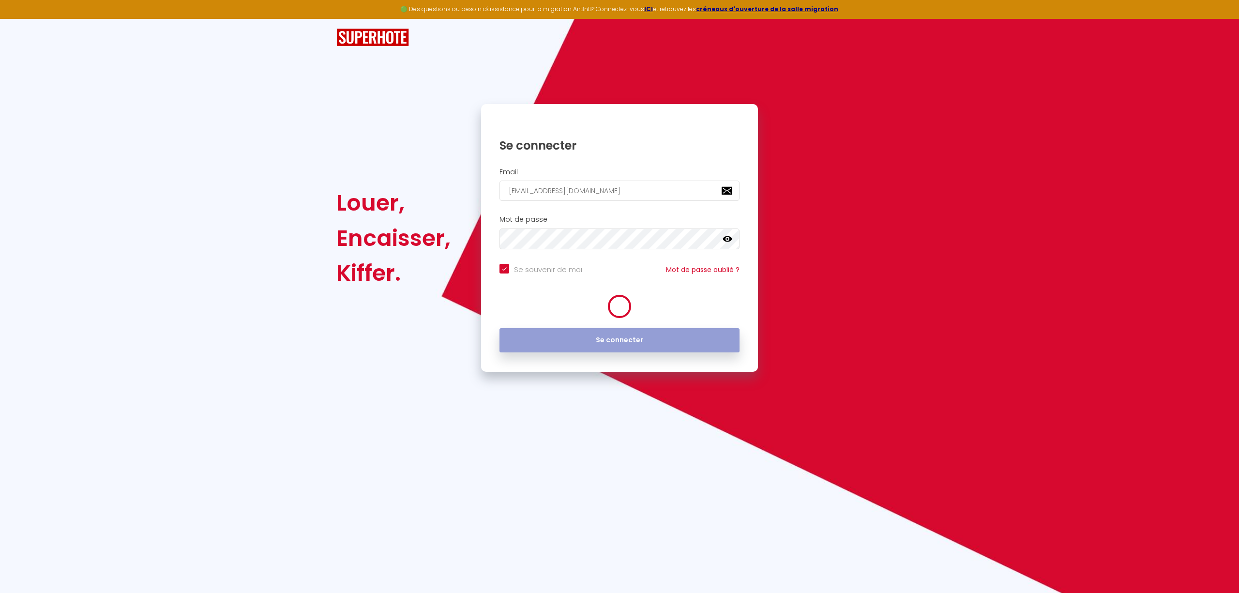  Describe the element at coordinates (703, 270) in the screenshot. I see `a: Mot de passe oublié ?` at that location.